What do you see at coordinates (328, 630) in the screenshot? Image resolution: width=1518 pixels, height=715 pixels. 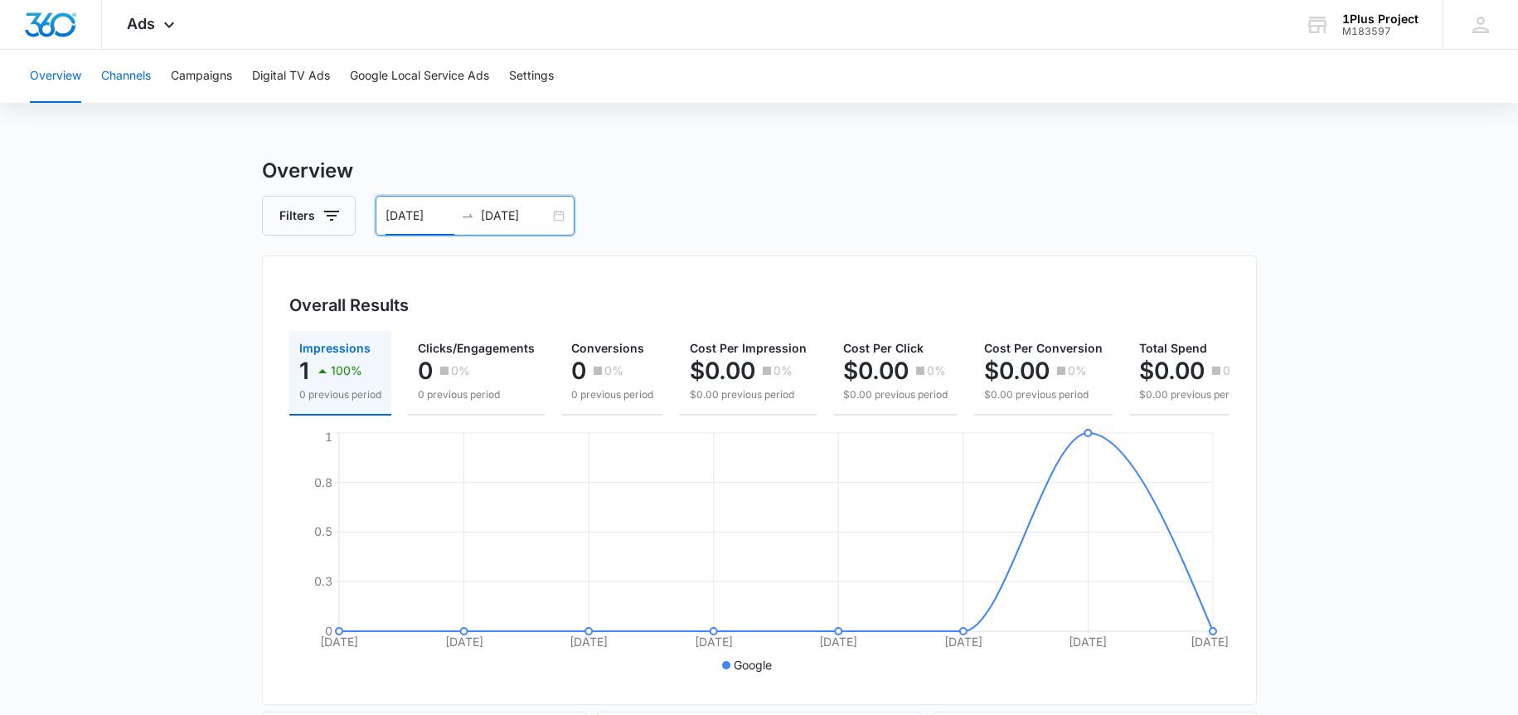 I see `tspan: 0` at bounding box center [328, 630].